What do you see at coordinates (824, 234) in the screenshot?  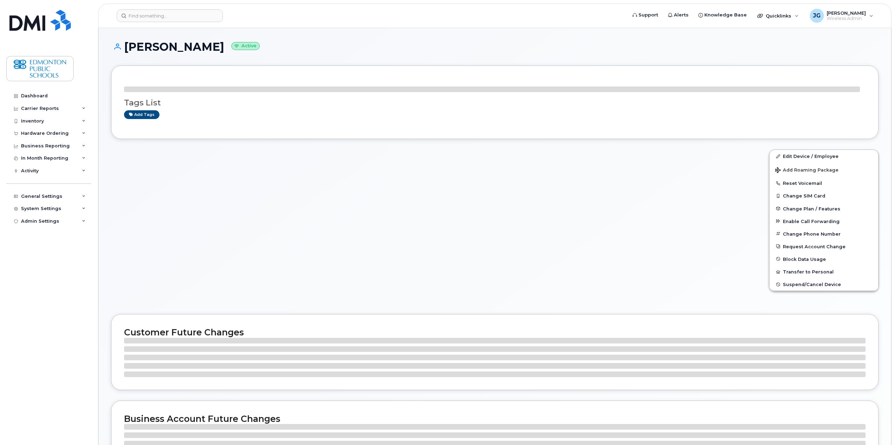 I see `button: Change Phone Number` at bounding box center [824, 234].